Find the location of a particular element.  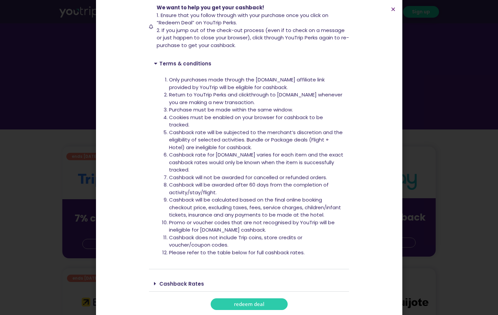

span: We want to help you get your cashback! is located at coordinates (210, 7).